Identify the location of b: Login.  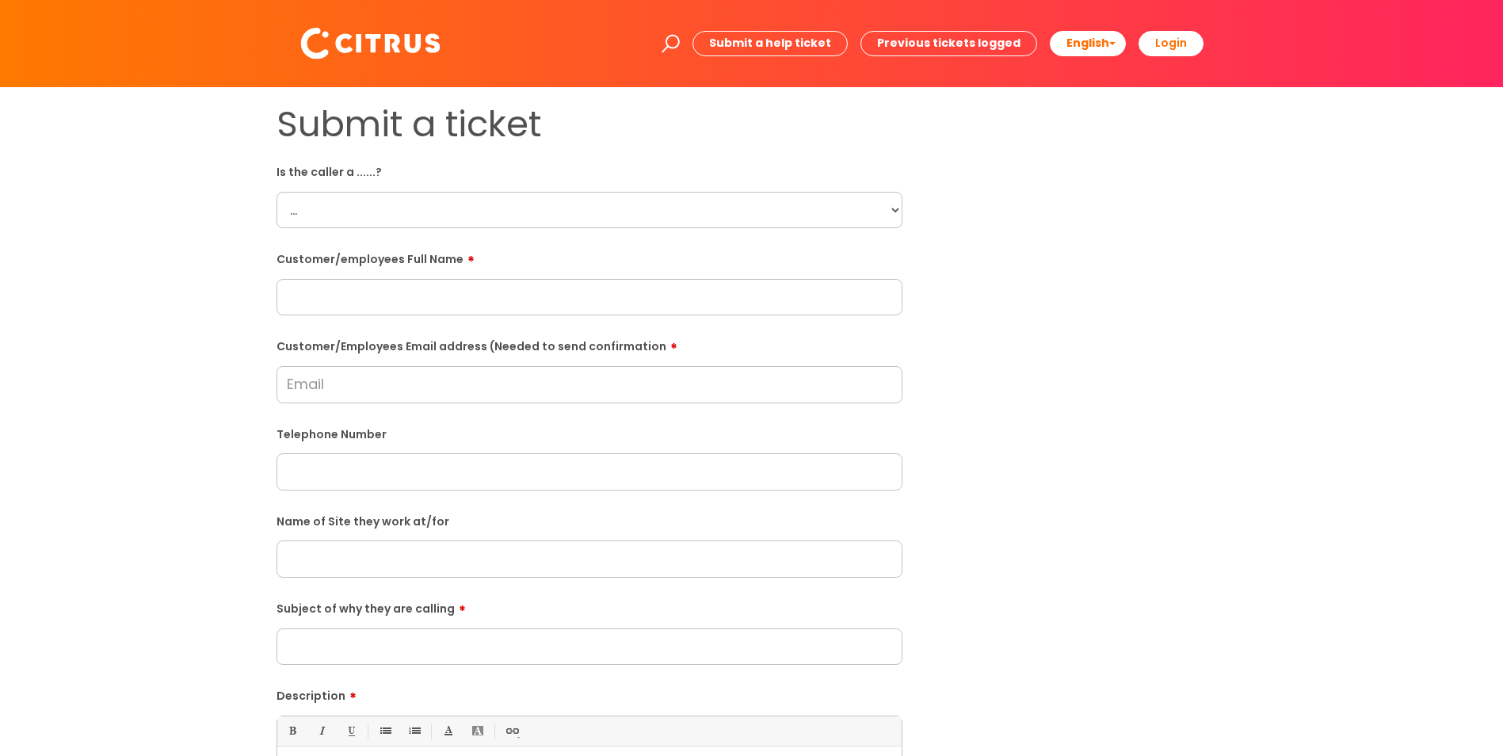
(1171, 43).